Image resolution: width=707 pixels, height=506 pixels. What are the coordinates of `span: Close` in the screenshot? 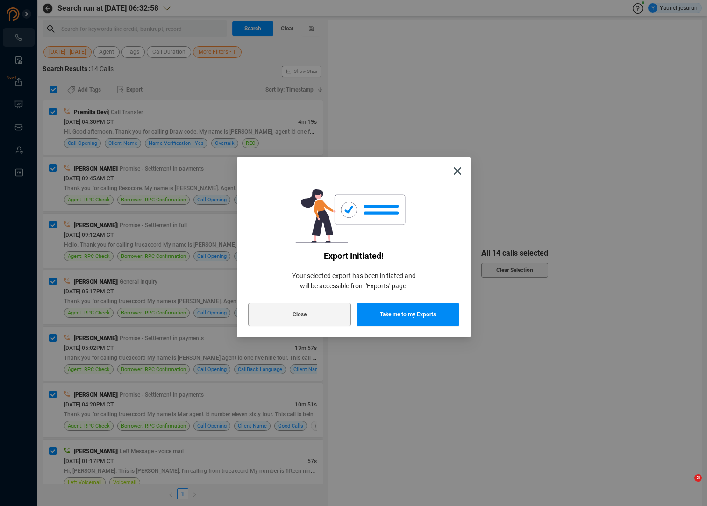 It's located at (299, 314).